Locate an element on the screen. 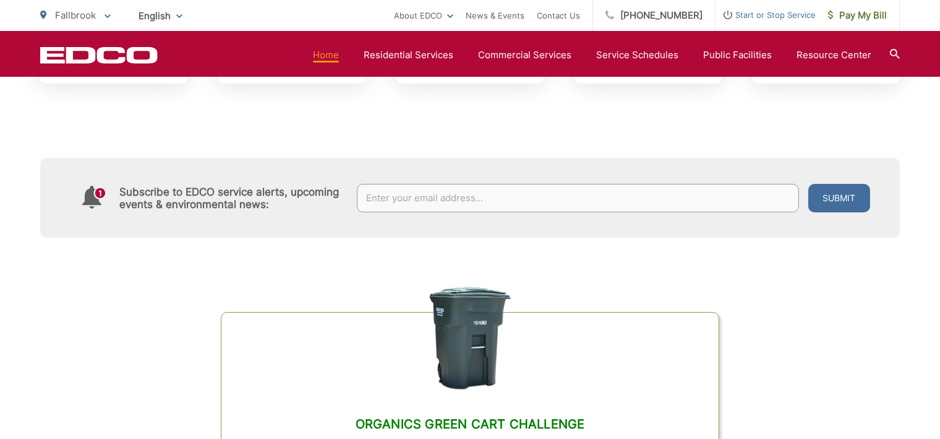 The image size is (940, 439). a: EDCD logo. Return to the homepage. is located at coordinates (99, 55).